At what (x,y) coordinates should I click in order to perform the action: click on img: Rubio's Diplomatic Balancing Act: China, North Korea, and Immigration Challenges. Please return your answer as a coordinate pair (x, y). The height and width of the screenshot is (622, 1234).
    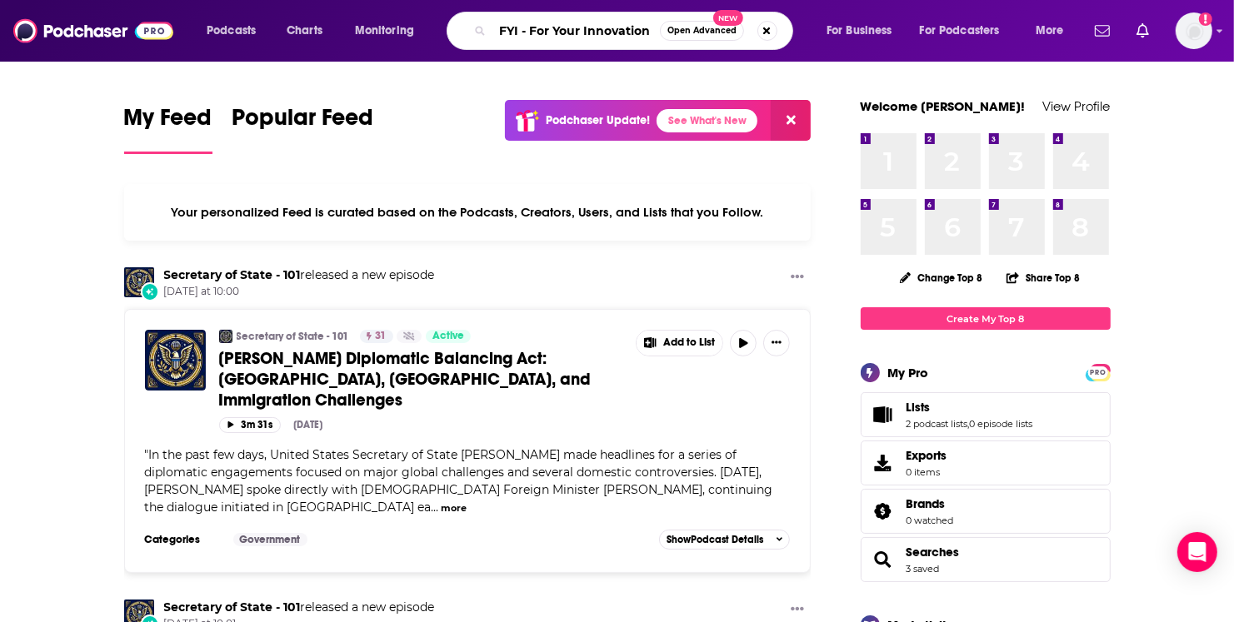
    Looking at the image, I should click on (175, 360).